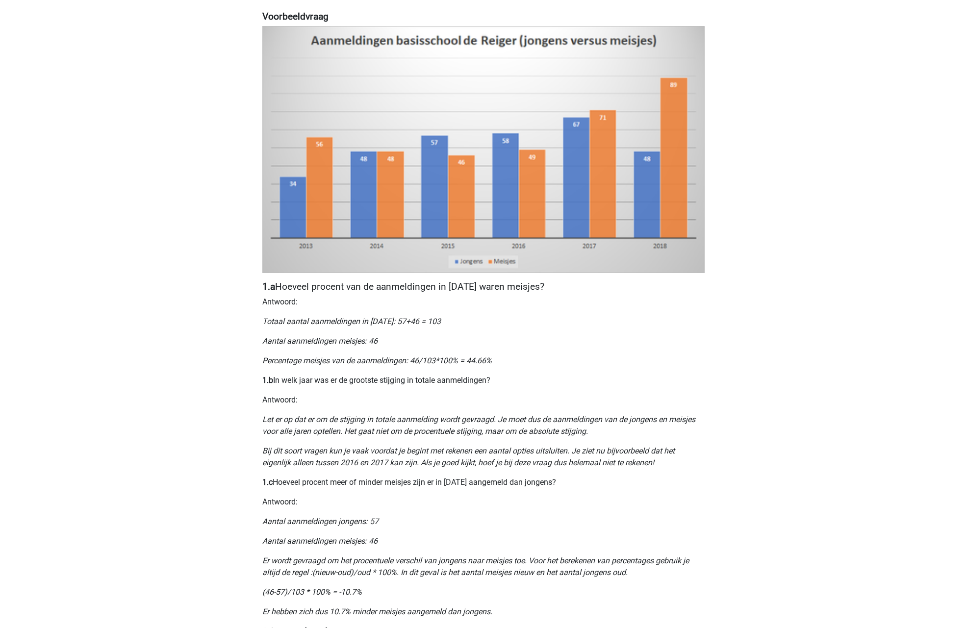  I want to click on b: Voorbeeldvraag, so click(295, 16).